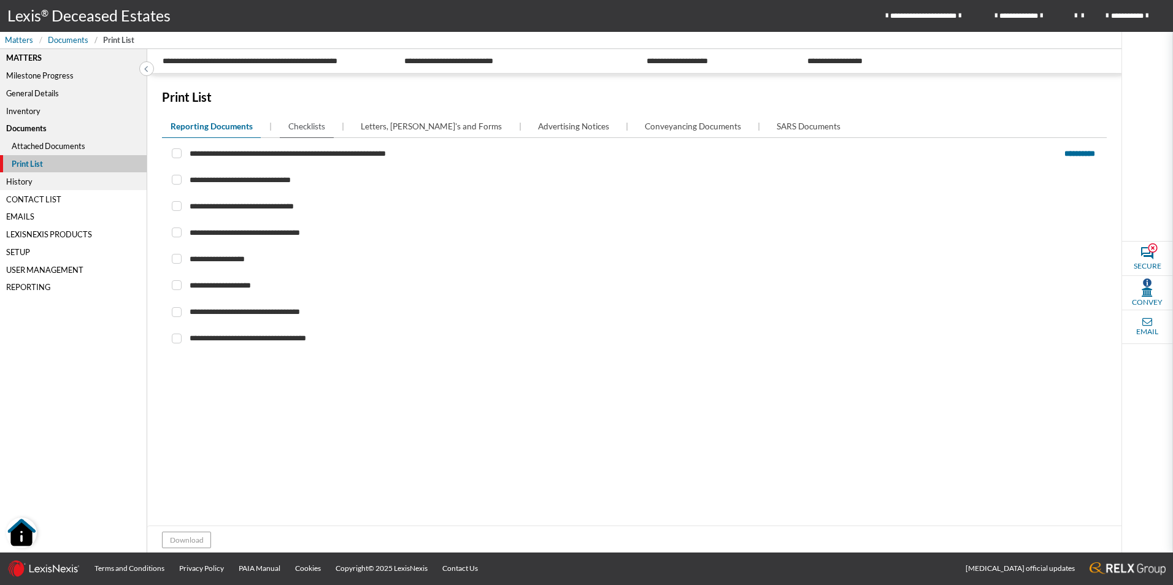 The width and height of the screenshot is (1173, 585). What do you see at coordinates (1148, 266) in the screenshot?
I see `span: Secure` at bounding box center [1148, 266].